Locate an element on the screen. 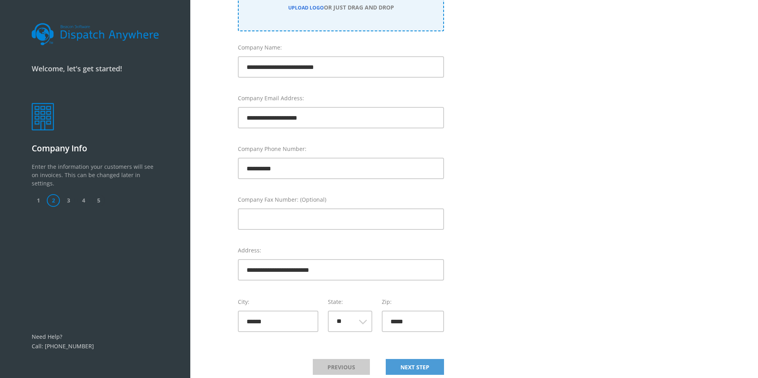 The image size is (758, 378). span: 2 is located at coordinates (53, 201).